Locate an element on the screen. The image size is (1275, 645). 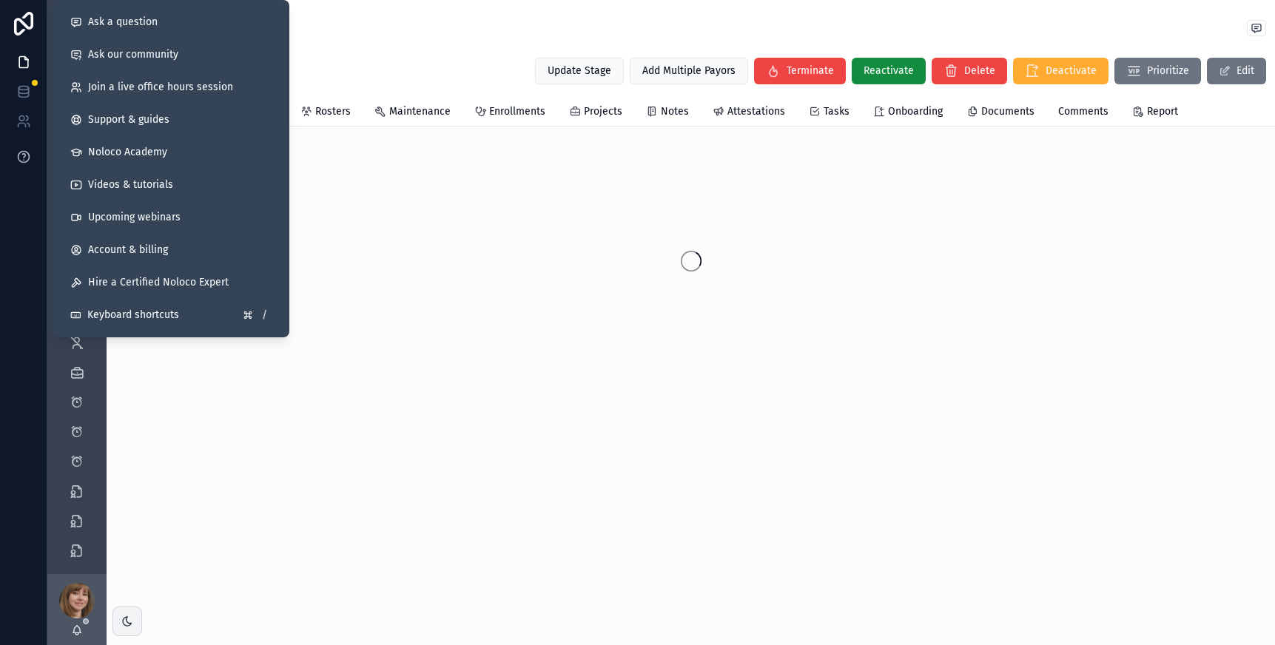
span: Notes is located at coordinates (675, 112).